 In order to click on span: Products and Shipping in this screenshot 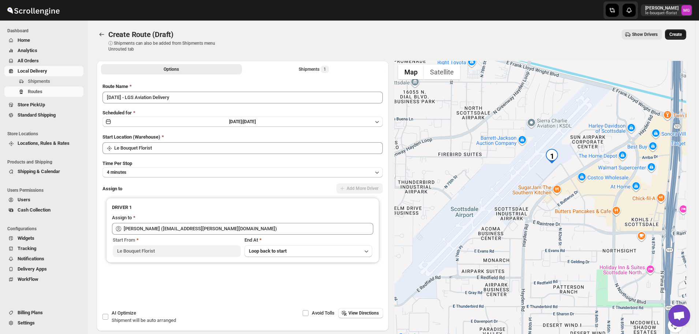, I will do `click(46, 162)`.